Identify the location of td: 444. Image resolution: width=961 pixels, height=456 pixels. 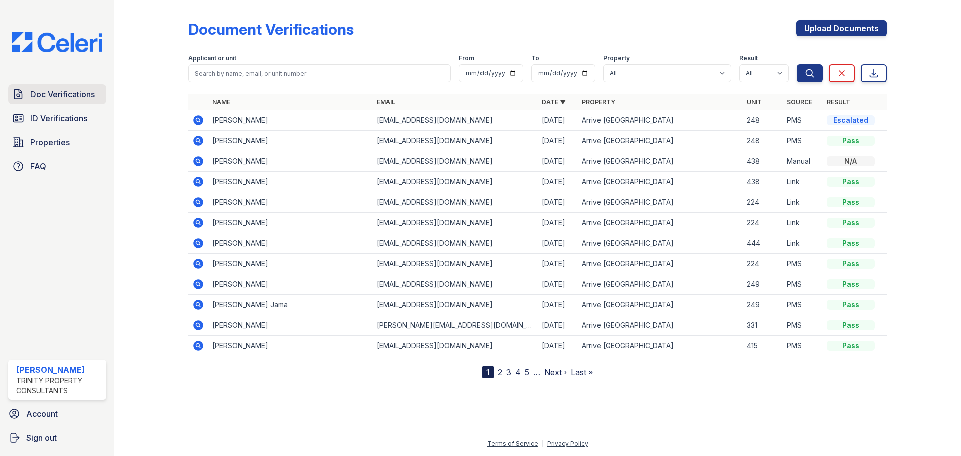
(763, 243).